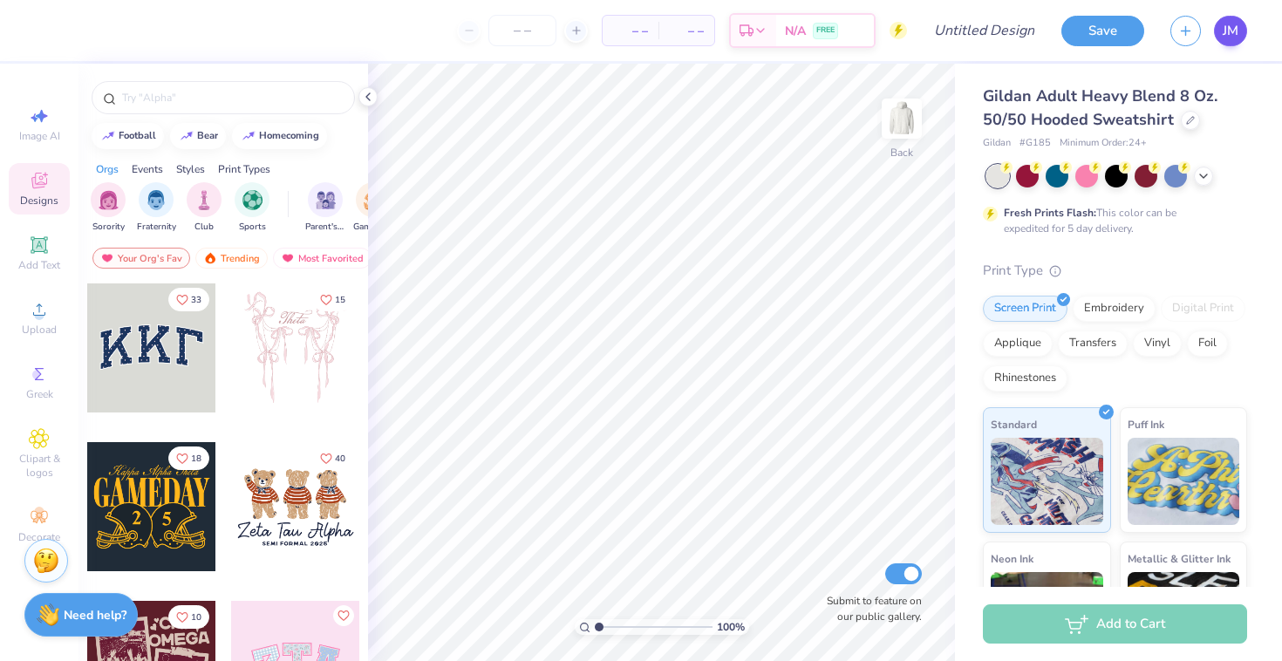 The image size is (1282, 661). Describe the element at coordinates (731, 627) in the screenshot. I see `span: 100 %` at that location.